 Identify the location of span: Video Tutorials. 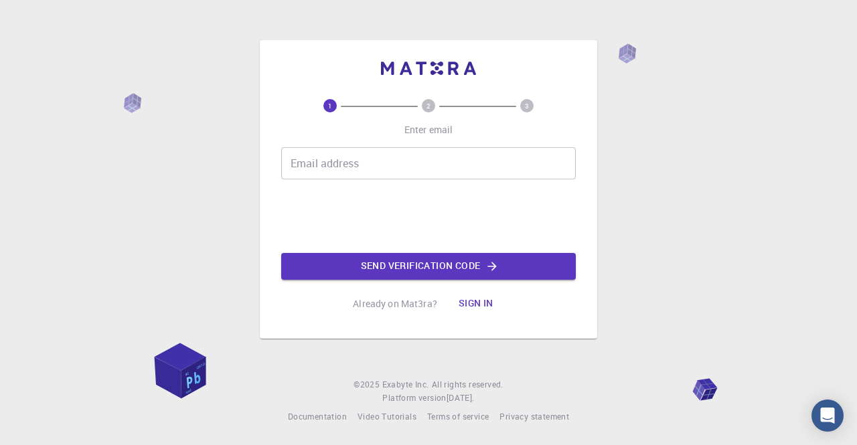
(387, 416).